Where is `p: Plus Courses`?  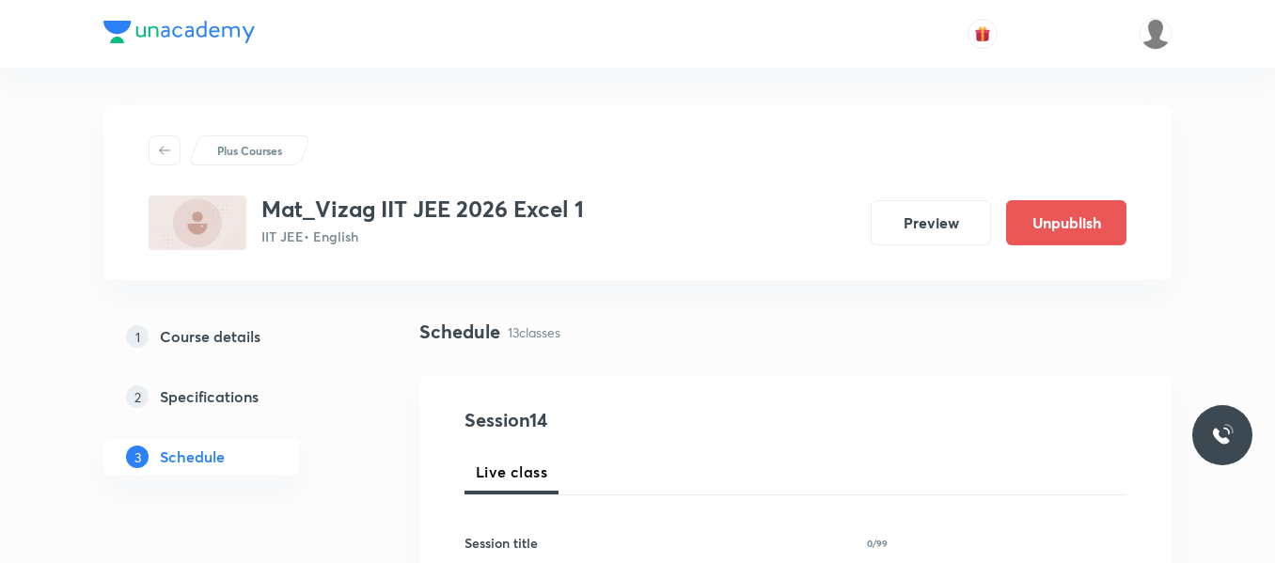
p: Plus Courses is located at coordinates (249, 150).